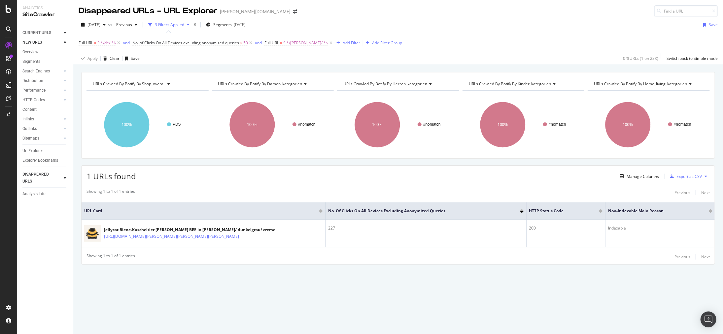 This screenshot has width=723, height=334. What do you see at coordinates (30, 128) in the screenshot?
I see `div: Outlinks` at bounding box center [30, 128].